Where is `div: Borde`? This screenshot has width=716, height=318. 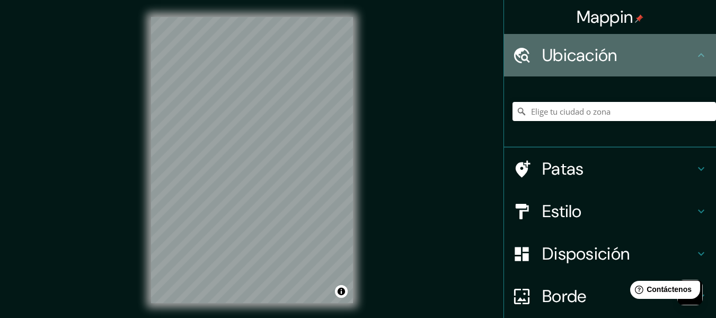 div: Borde is located at coordinates (610, 296).